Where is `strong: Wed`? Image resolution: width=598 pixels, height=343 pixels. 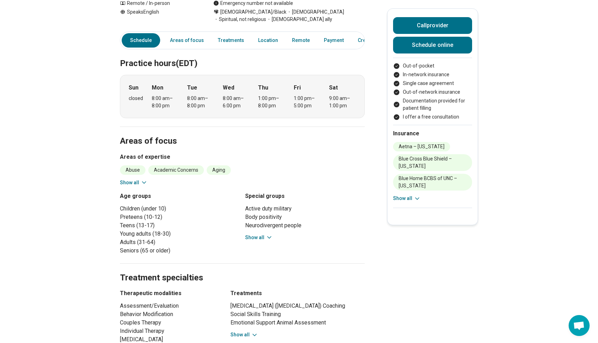 strong: Wed is located at coordinates (228, 88).